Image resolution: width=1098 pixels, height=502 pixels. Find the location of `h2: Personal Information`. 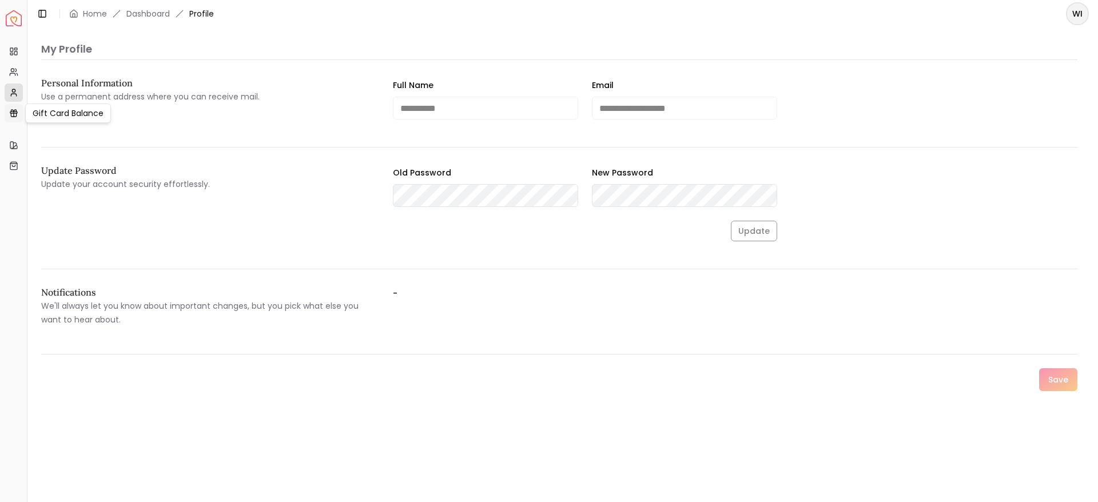

h2: Personal Information is located at coordinates (208, 83).